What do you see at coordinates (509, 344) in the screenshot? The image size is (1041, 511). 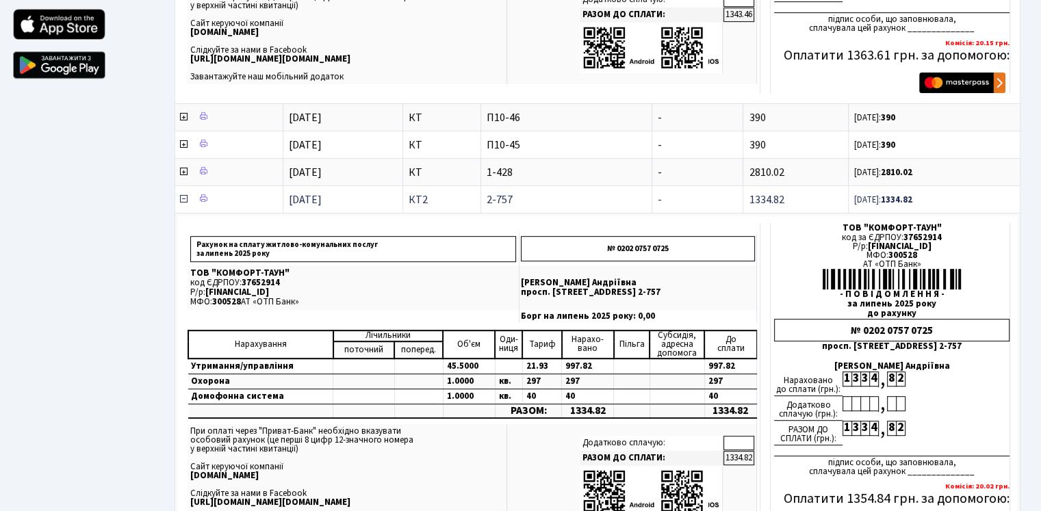 I see `td: Оди- ниця` at bounding box center [509, 344].